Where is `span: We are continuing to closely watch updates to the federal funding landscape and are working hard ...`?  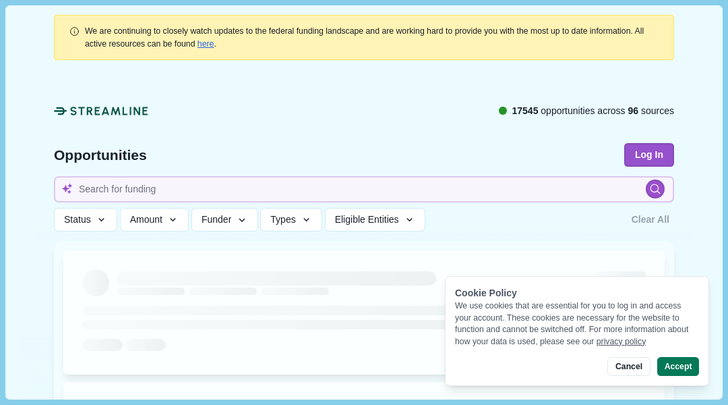 span: We are continuing to closely watch updates to the federal funding landscape and are working hard ... is located at coordinates (364, 37).